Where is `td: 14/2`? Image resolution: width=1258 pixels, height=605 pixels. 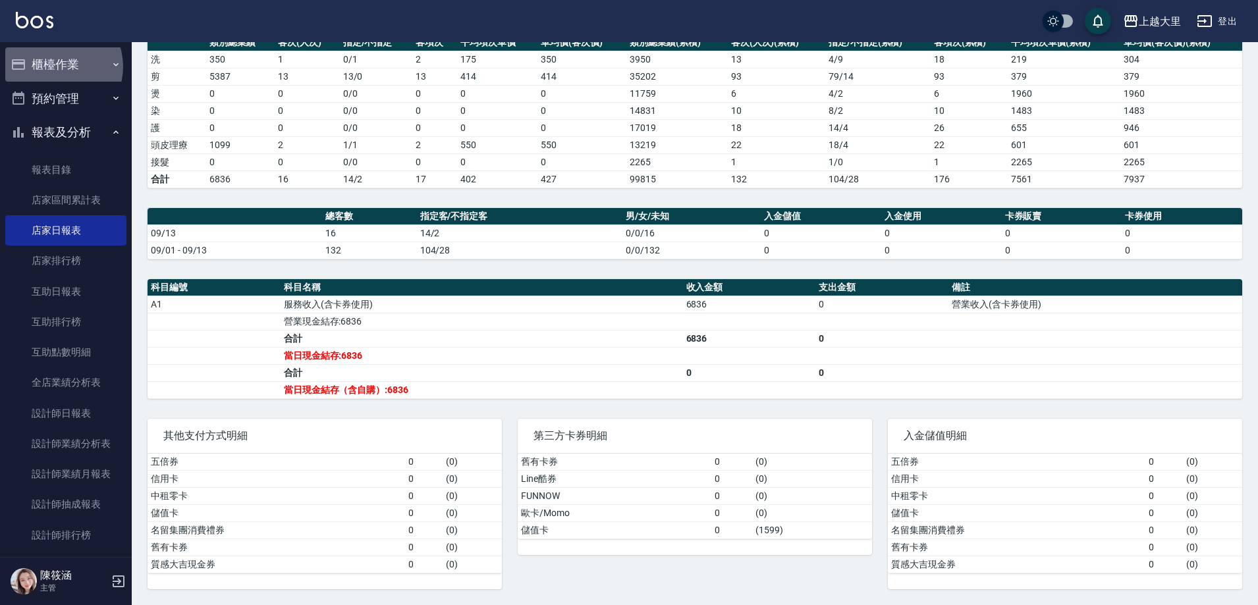 td: 14/2 is located at coordinates (376, 179).